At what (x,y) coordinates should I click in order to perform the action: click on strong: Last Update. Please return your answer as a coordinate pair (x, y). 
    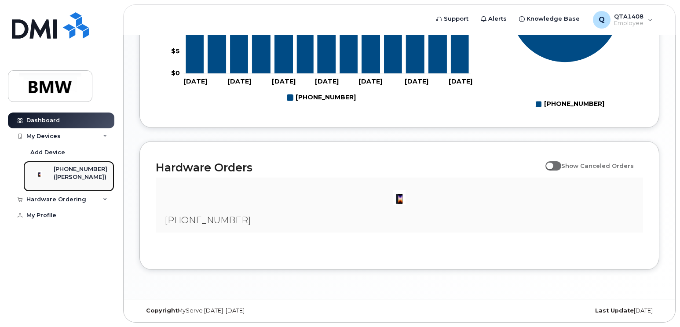
    Looking at the image, I should click on (615, 311).